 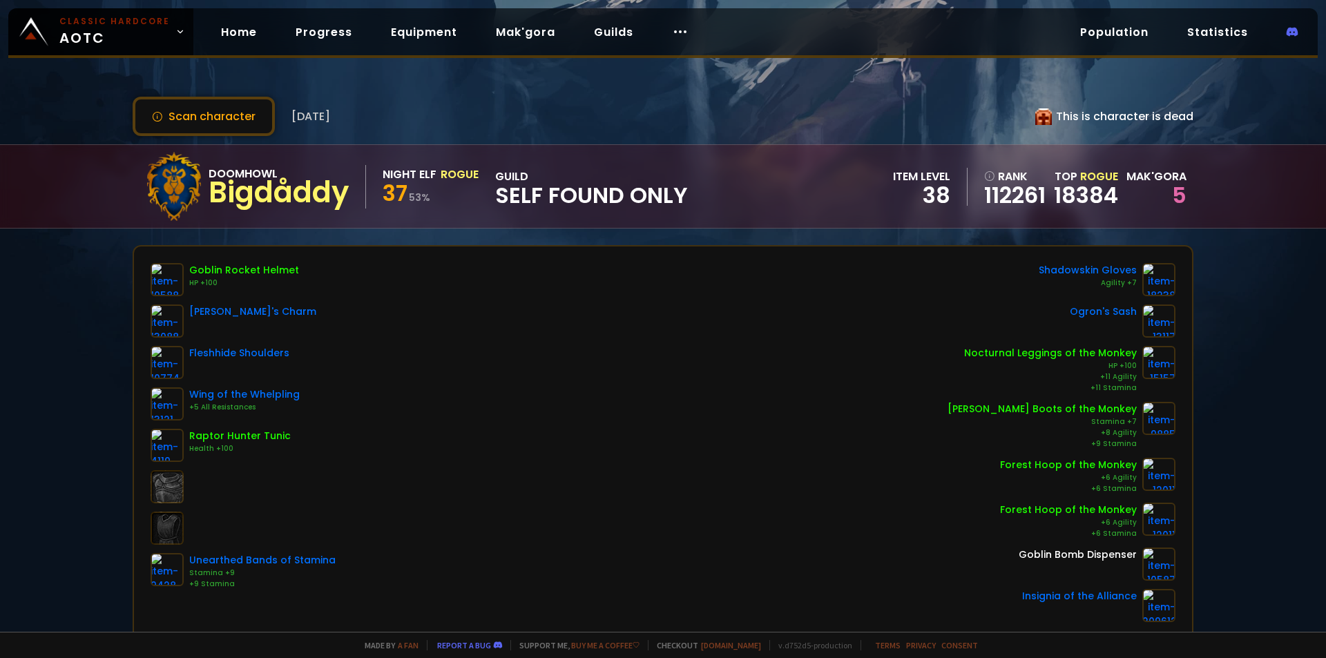 I want to click on a: 112261, so click(x=1014, y=195).